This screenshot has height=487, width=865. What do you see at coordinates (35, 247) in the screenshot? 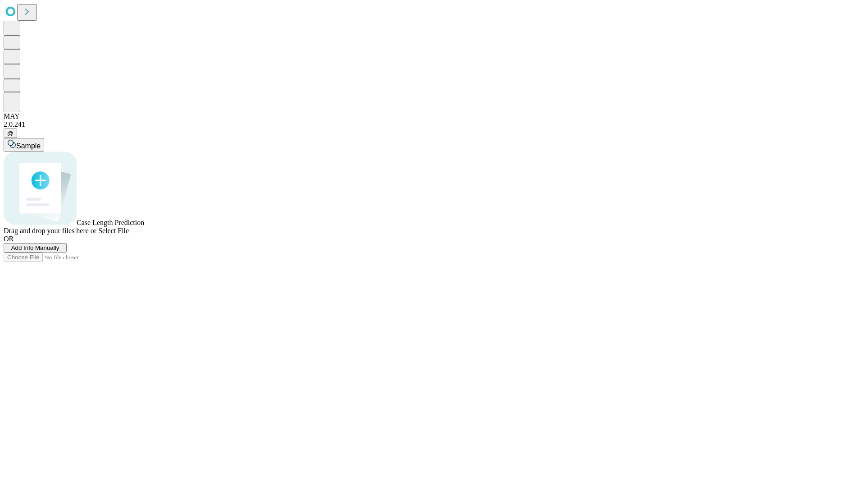
I see `button: Add Info Manually` at bounding box center [35, 247].